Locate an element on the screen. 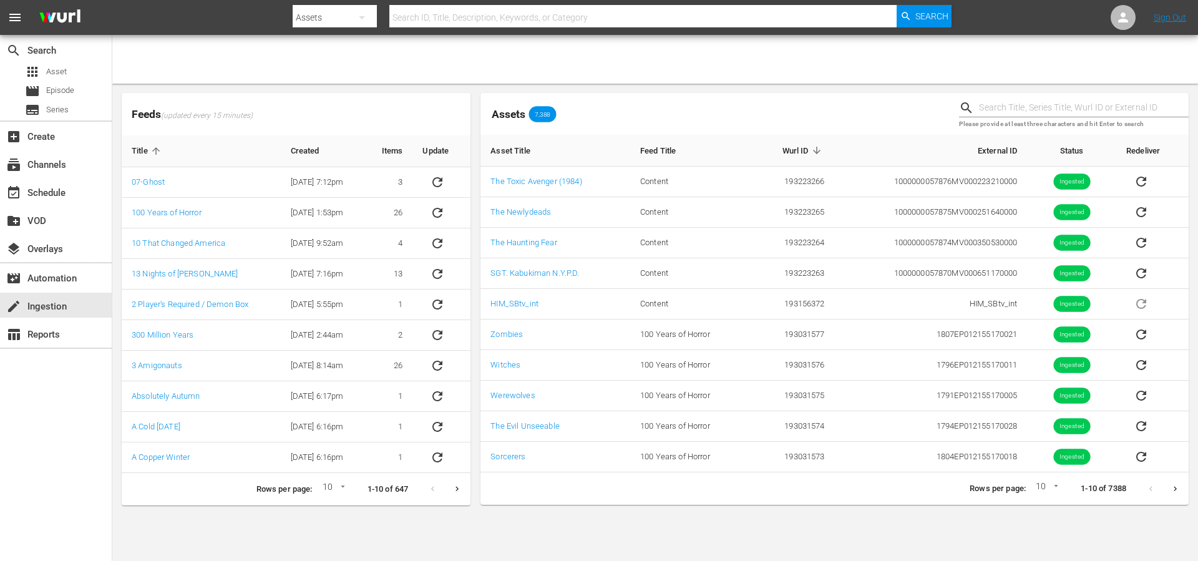  span: Reports is located at coordinates (14, 334).